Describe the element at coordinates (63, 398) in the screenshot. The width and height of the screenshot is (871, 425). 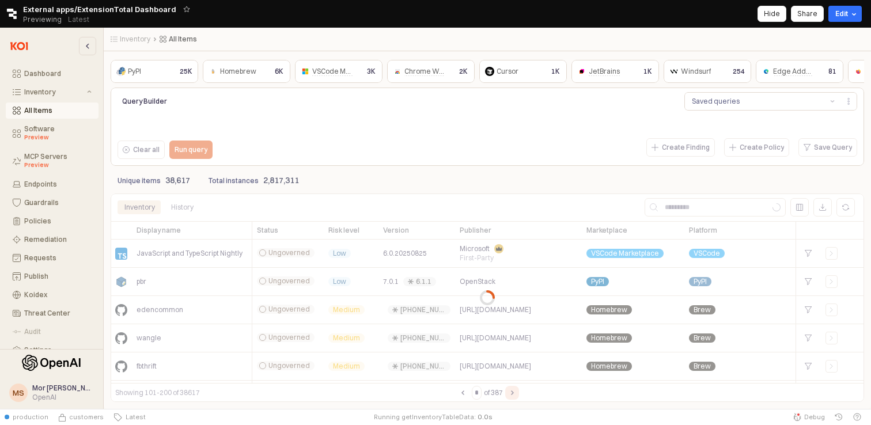
I see `div: OpenAI` at that location.